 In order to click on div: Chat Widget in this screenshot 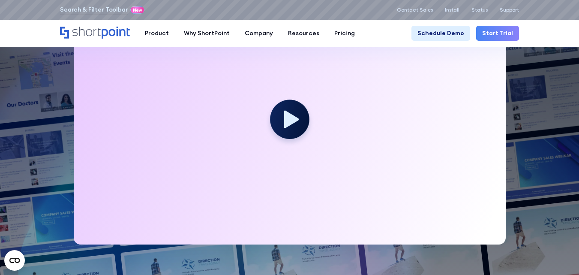, I will do `click(557, 254)`.